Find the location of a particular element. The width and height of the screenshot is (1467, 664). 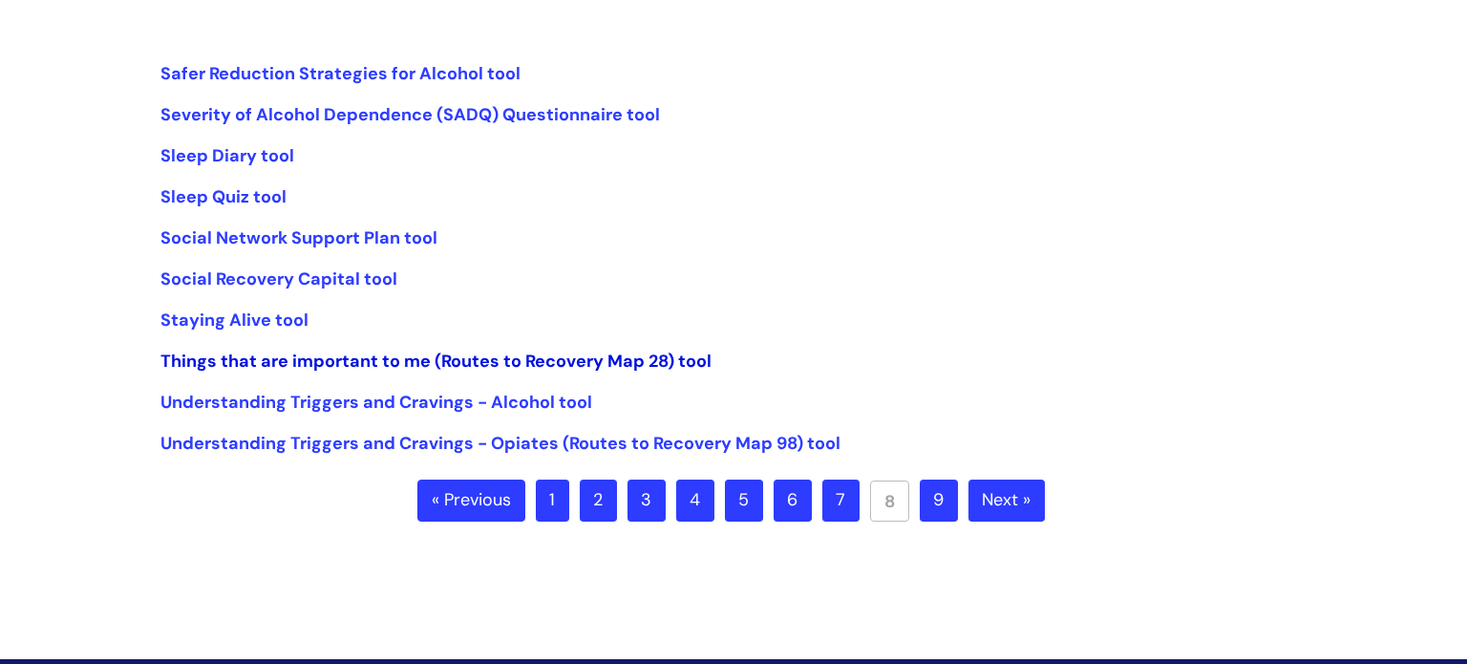

a: 4 is located at coordinates (695, 501).